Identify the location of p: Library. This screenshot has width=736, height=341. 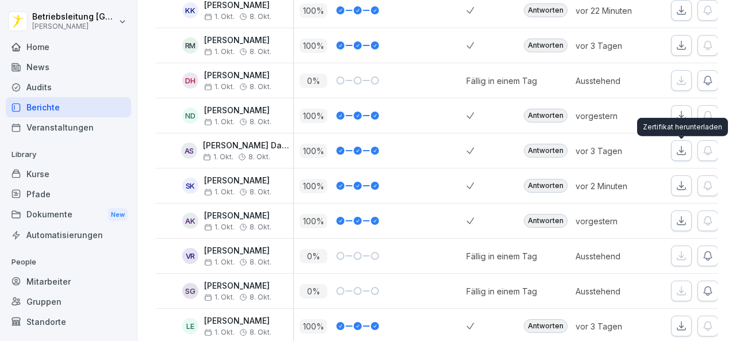
(68, 155).